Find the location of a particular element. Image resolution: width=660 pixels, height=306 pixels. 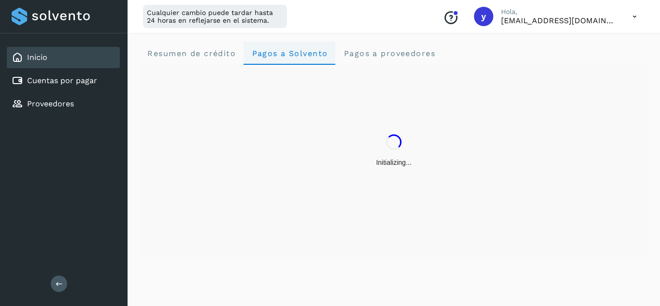

p: Hola, is located at coordinates (559, 12).